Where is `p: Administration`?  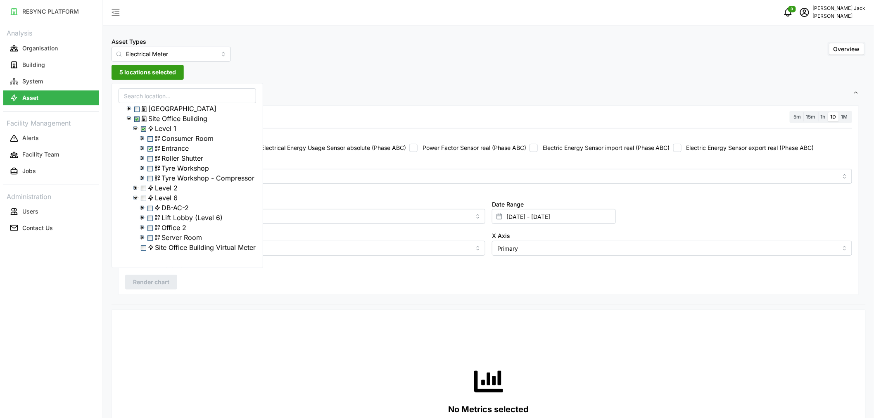
p: Administration is located at coordinates (51, 196).